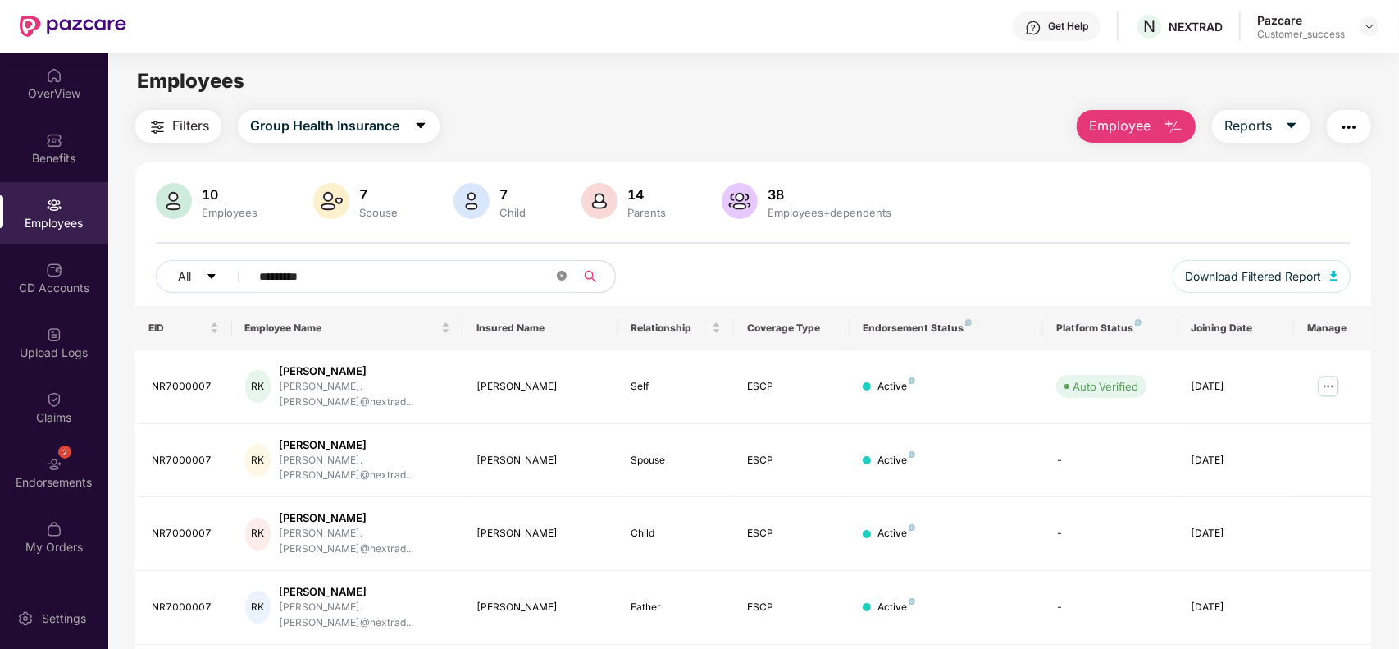  I want to click on img: svg+xml;base64,PHN2ZyBpZD0iQmVuZWZpdHMiIHhtbG5zPSJodHRwOi8vd3d3LnczLm9yZy8yMDAwL3N2ZyIgd2lkdGg9Ij..., so click(54, 140).